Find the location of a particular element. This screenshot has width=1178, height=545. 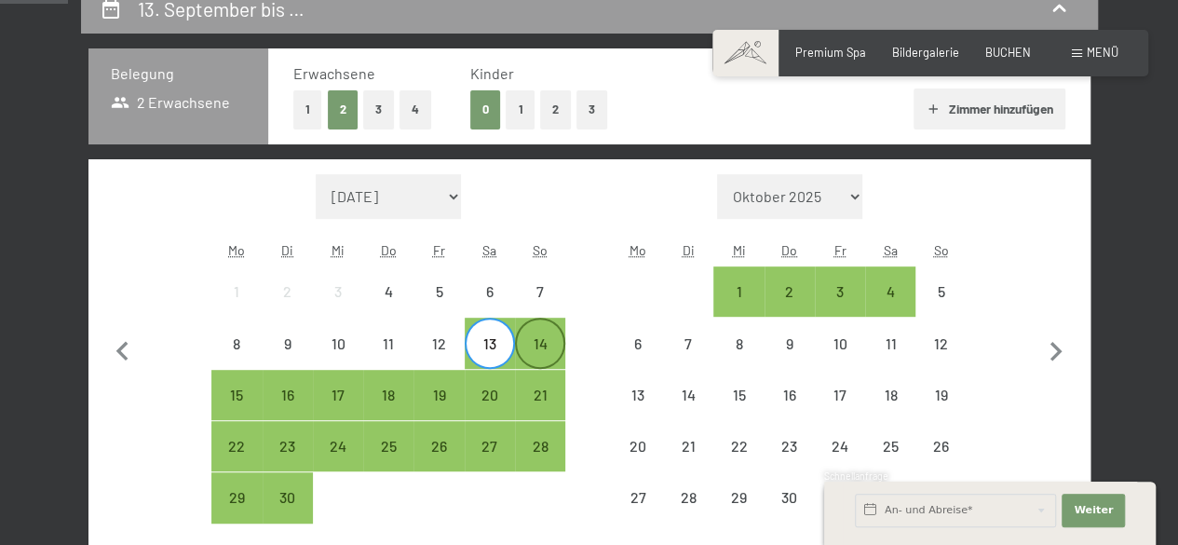

div: Sun Oct 05 2025 is located at coordinates (940, 291).